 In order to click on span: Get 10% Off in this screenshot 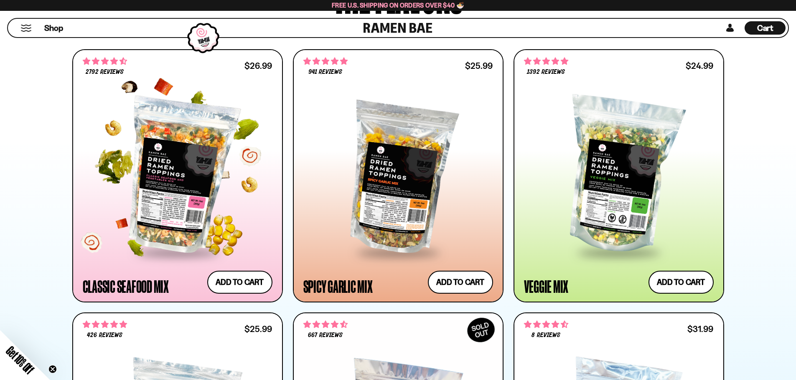, I will do `click(20, 360)`.